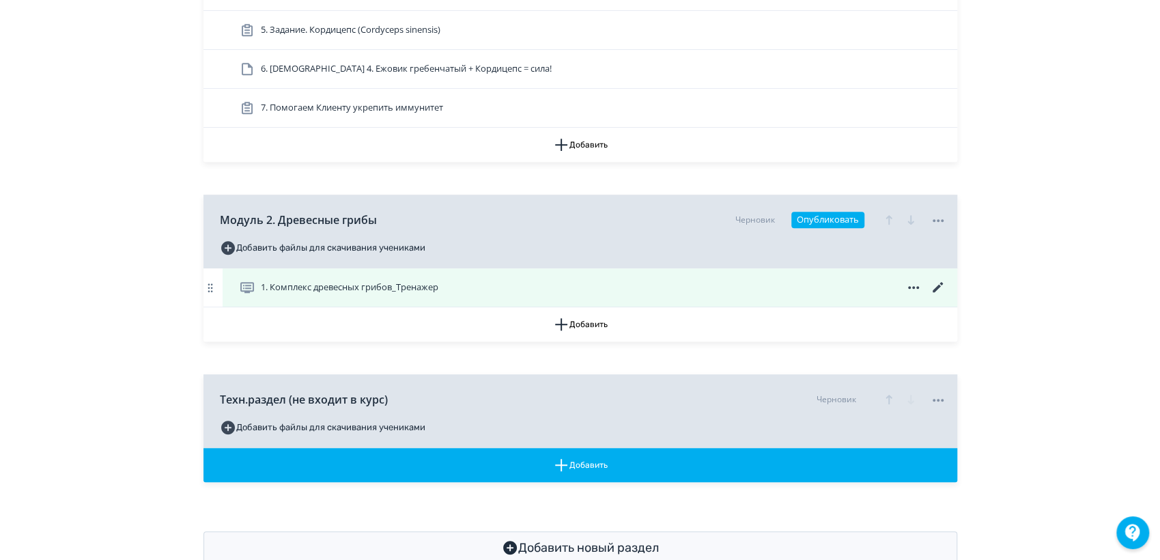 The height and width of the screenshot is (560, 1160). Describe the element at coordinates (350, 30) in the screenshot. I see `span: 5. Задание. Кордицепс (Cordyceps sinensis)` at that location.